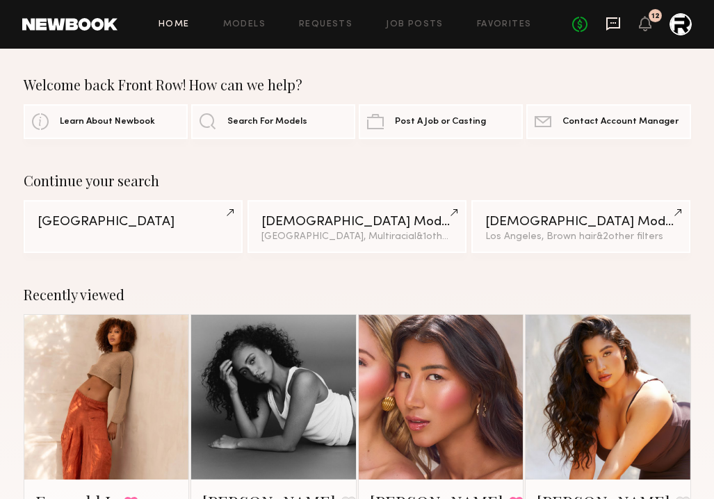 This screenshot has height=499, width=714. What do you see at coordinates (357, 295) in the screenshot?
I see `div: Recently viewed` at bounding box center [357, 295].